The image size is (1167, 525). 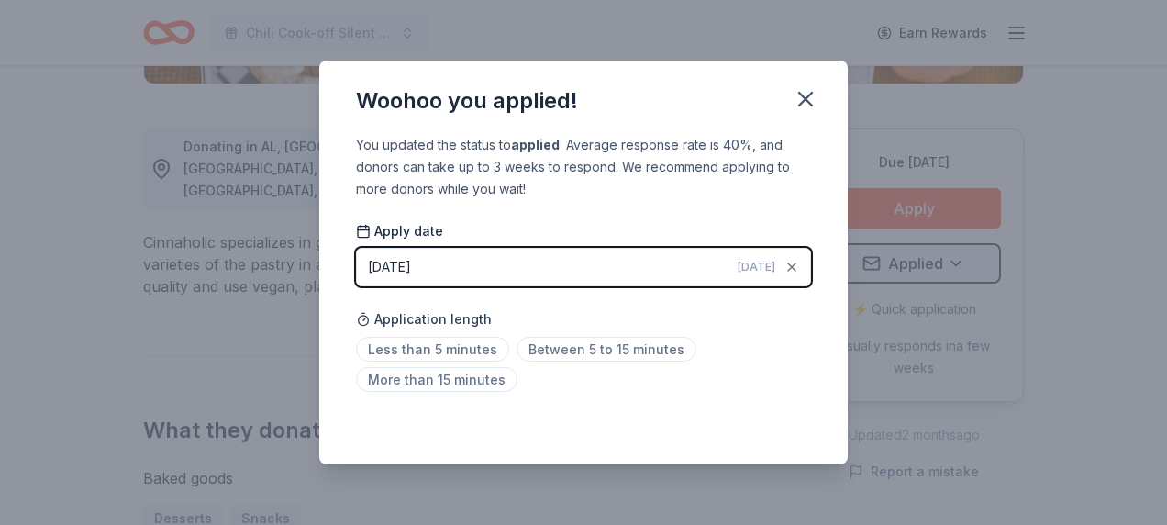 I want to click on div: Woohoo you applied!, so click(x=467, y=101).